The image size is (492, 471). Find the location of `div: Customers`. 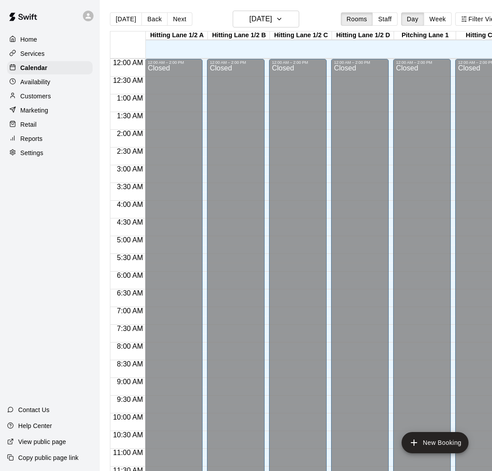

div: Customers is located at coordinates (50, 96).